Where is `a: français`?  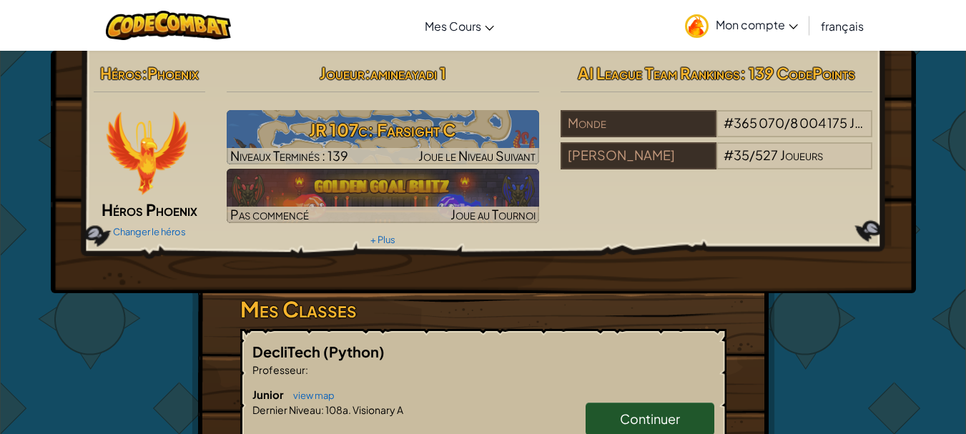
a: français is located at coordinates (843, 26).